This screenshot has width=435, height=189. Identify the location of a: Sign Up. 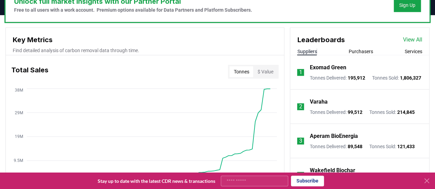
(407, 5).